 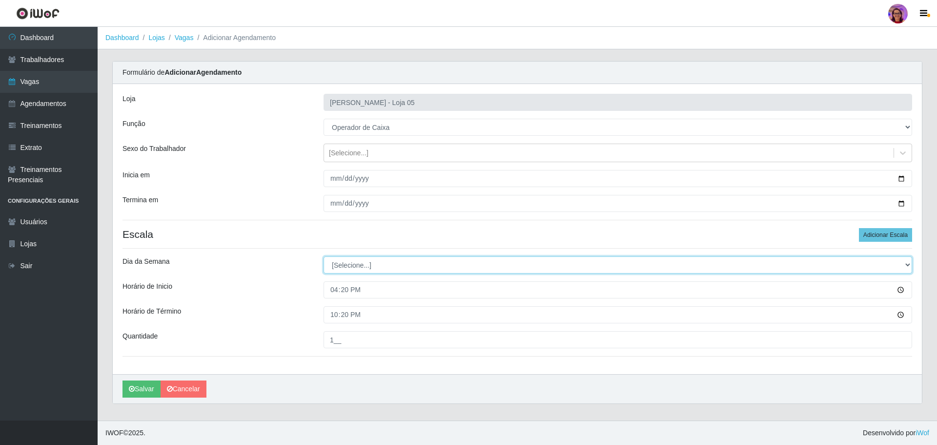 I want to click on a: Cancelar, so click(x=184, y=389).